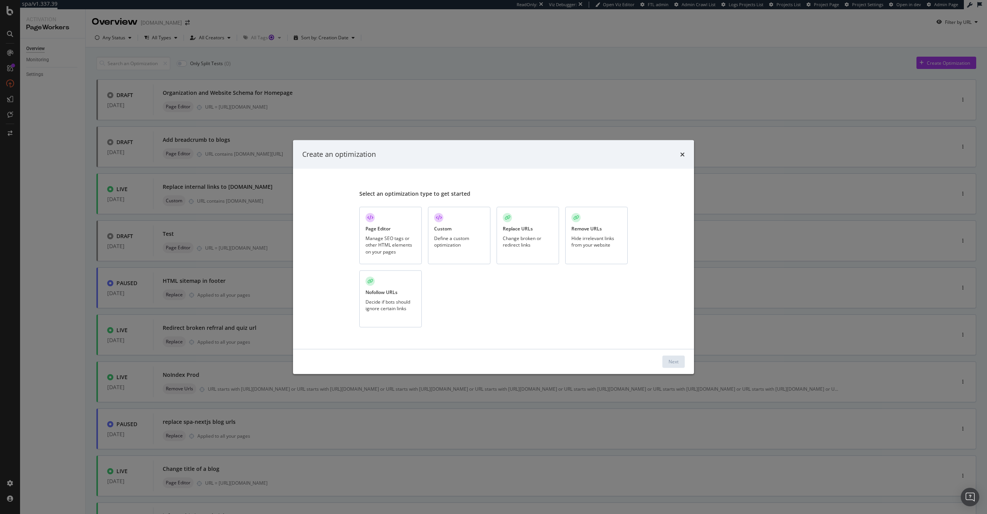  Describe the element at coordinates (970, 497) in the screenshot. I see `div: Open Intercom Messenger` at that location.